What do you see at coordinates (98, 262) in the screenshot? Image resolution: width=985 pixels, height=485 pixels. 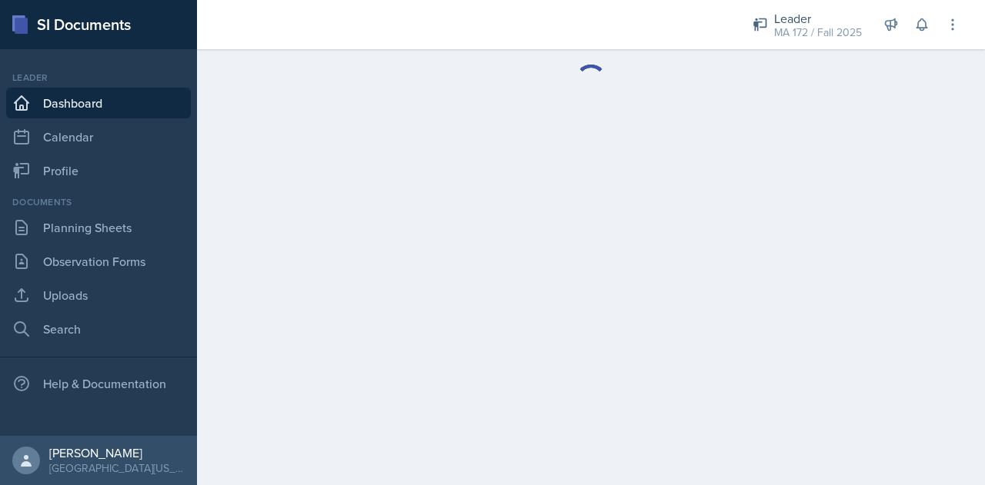 I see `a: Observation Forms` at bounding box center [98, 262].